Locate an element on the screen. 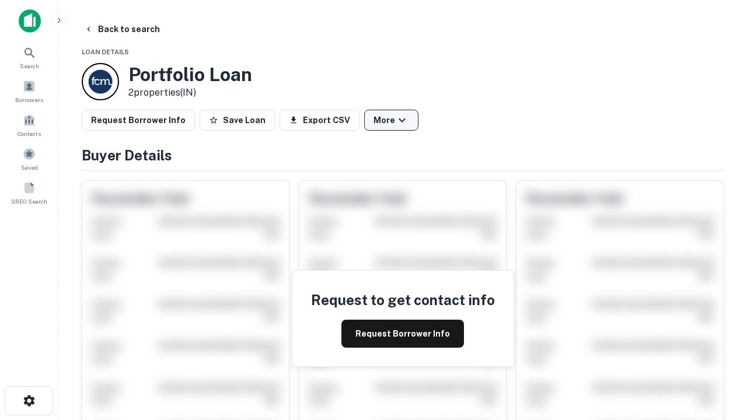  div: Contacts is located at coordinates (29, 125).